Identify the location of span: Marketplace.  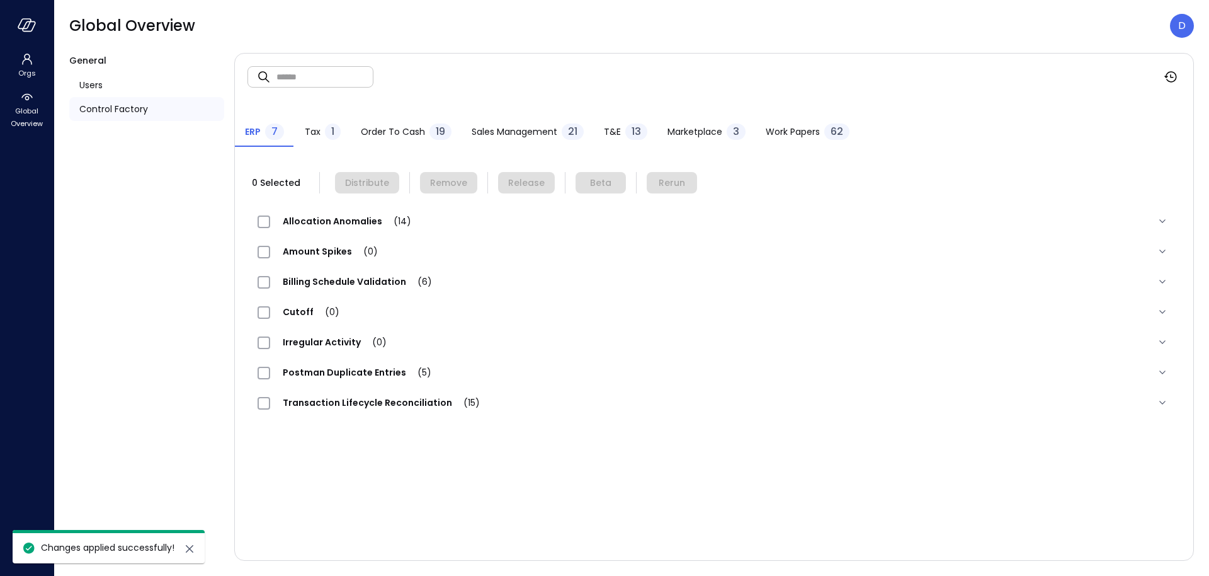
(695, 132).